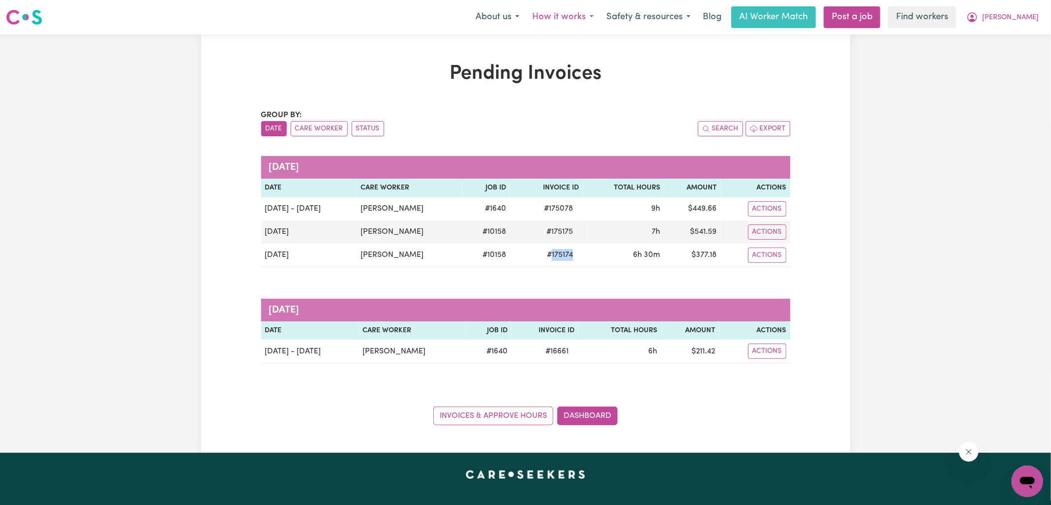 The width and height of the screenshot is (1051, 505). I want to click on button: Search, so click(721, 128).